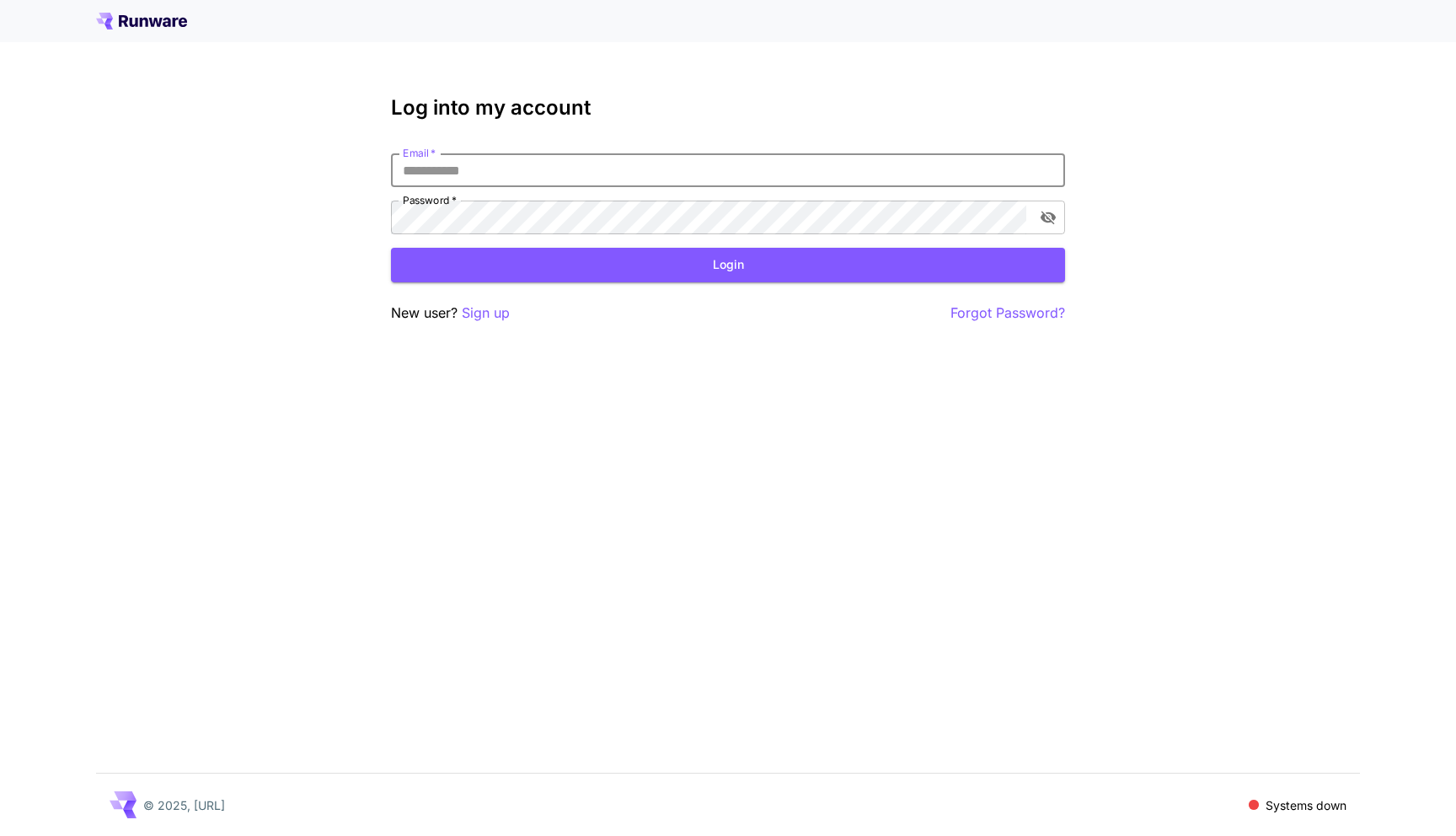 The image size is (1456, 836). I want to click on p: New user?, so click(450, 313).